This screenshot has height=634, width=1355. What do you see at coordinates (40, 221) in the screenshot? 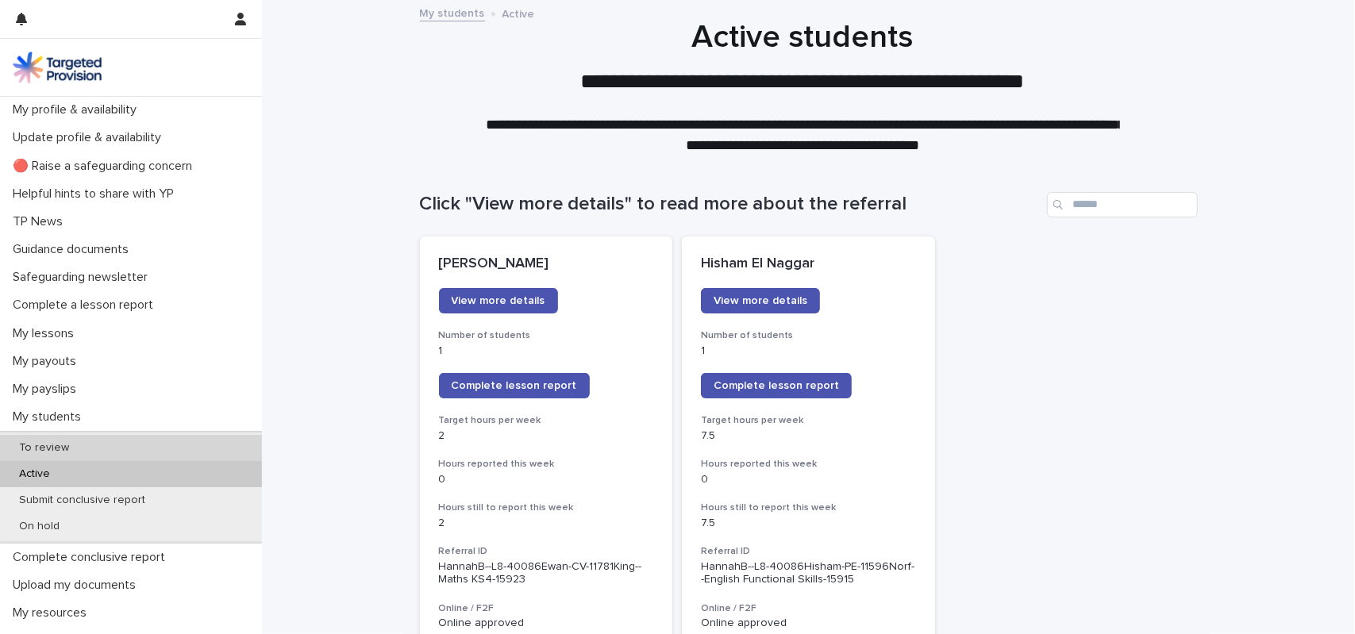
I see `p: TP News` at bounding box center [40, 221].